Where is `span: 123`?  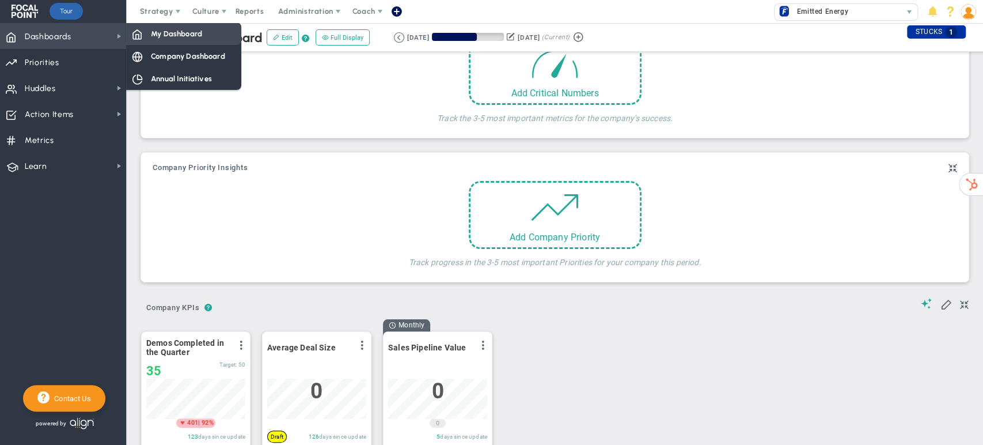
span: 123 is located at coordinates (193, 436).